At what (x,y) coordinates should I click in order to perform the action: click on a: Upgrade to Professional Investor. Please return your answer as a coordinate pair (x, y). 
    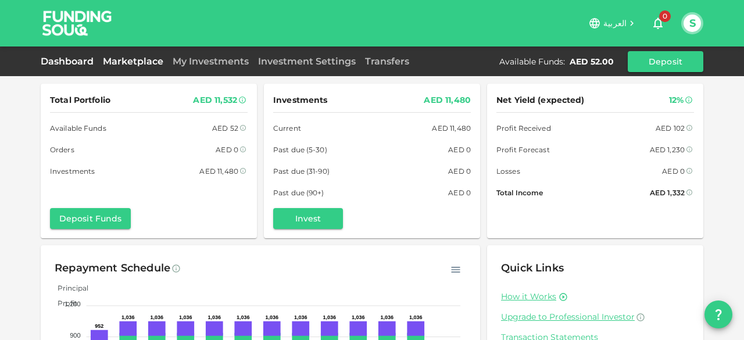
    Looking at the image, I should click on (595, 317).